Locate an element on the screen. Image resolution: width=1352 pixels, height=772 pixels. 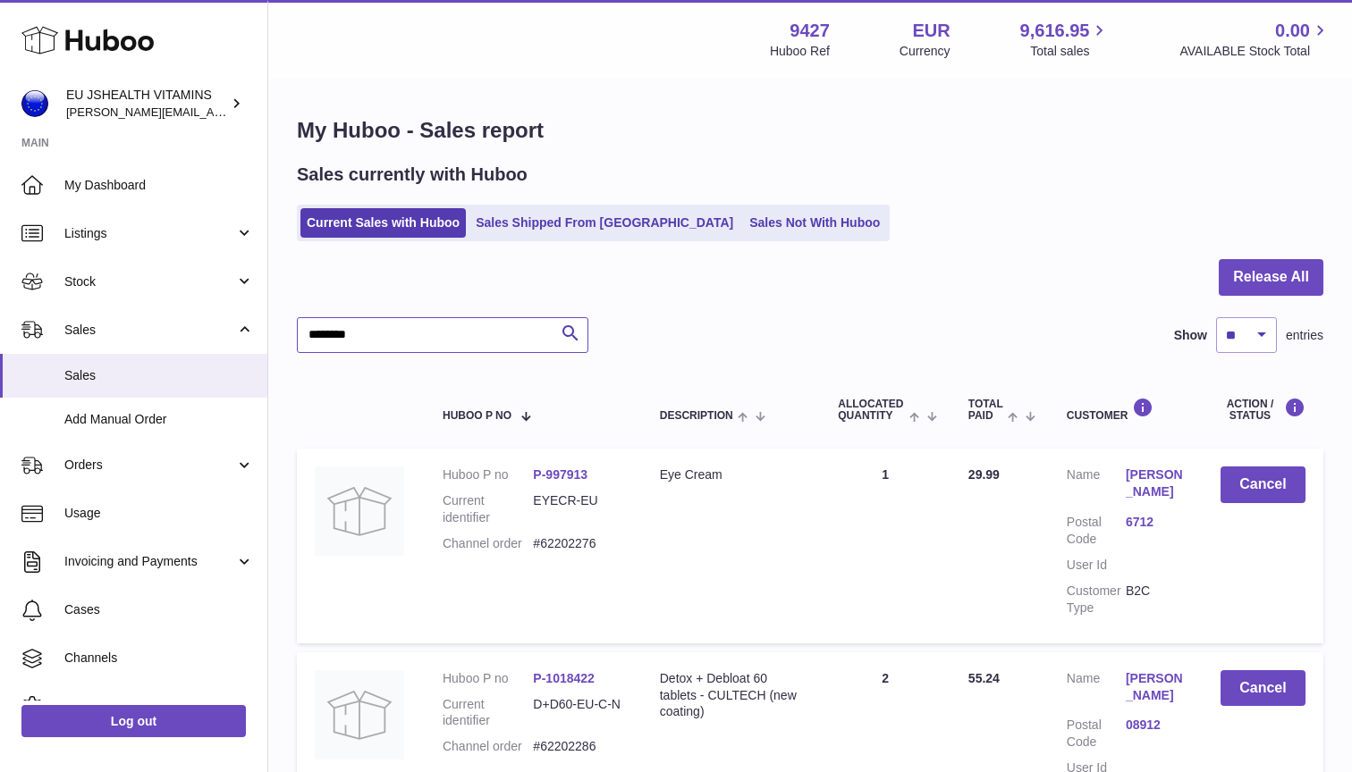
dd: #62202276 is located at coordinates (578, 544).